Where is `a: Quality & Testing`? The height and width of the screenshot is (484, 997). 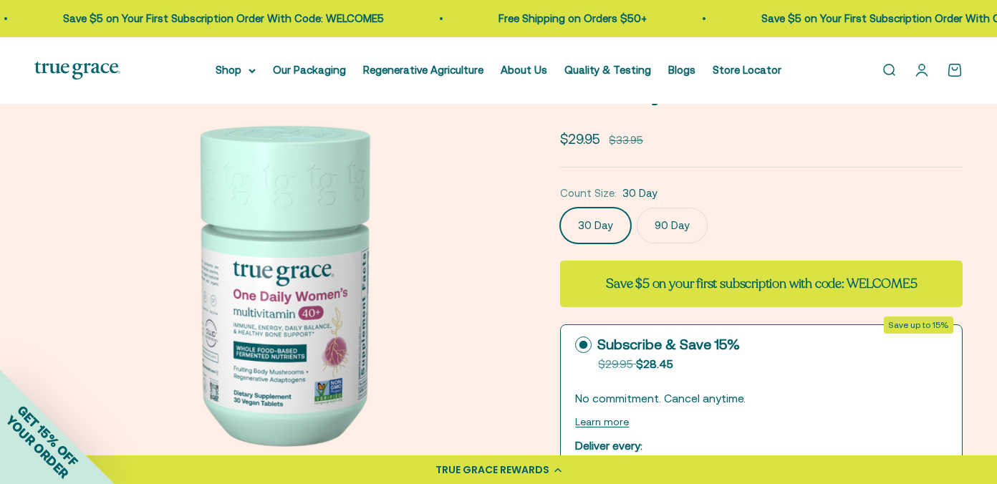
a: Quality & Testing is located at coordinates (607, 69).